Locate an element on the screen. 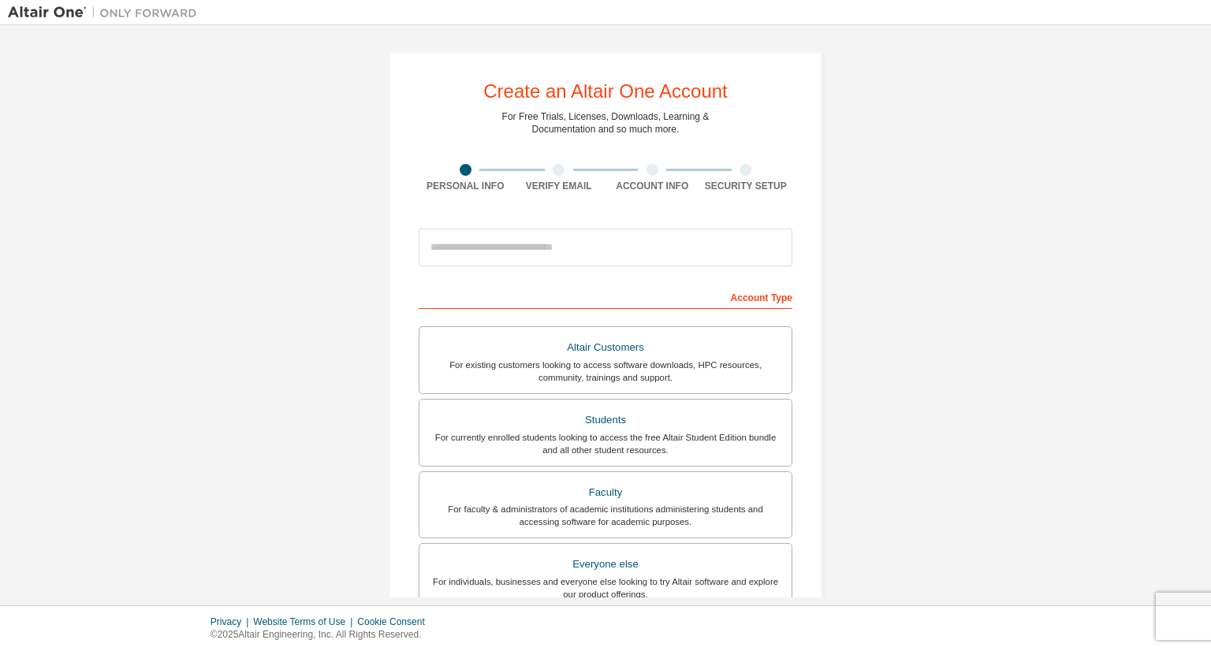 Image resolution: width=1211 pixels, height=651 pixels. div: Privacy is located at coordinates (232, 622).